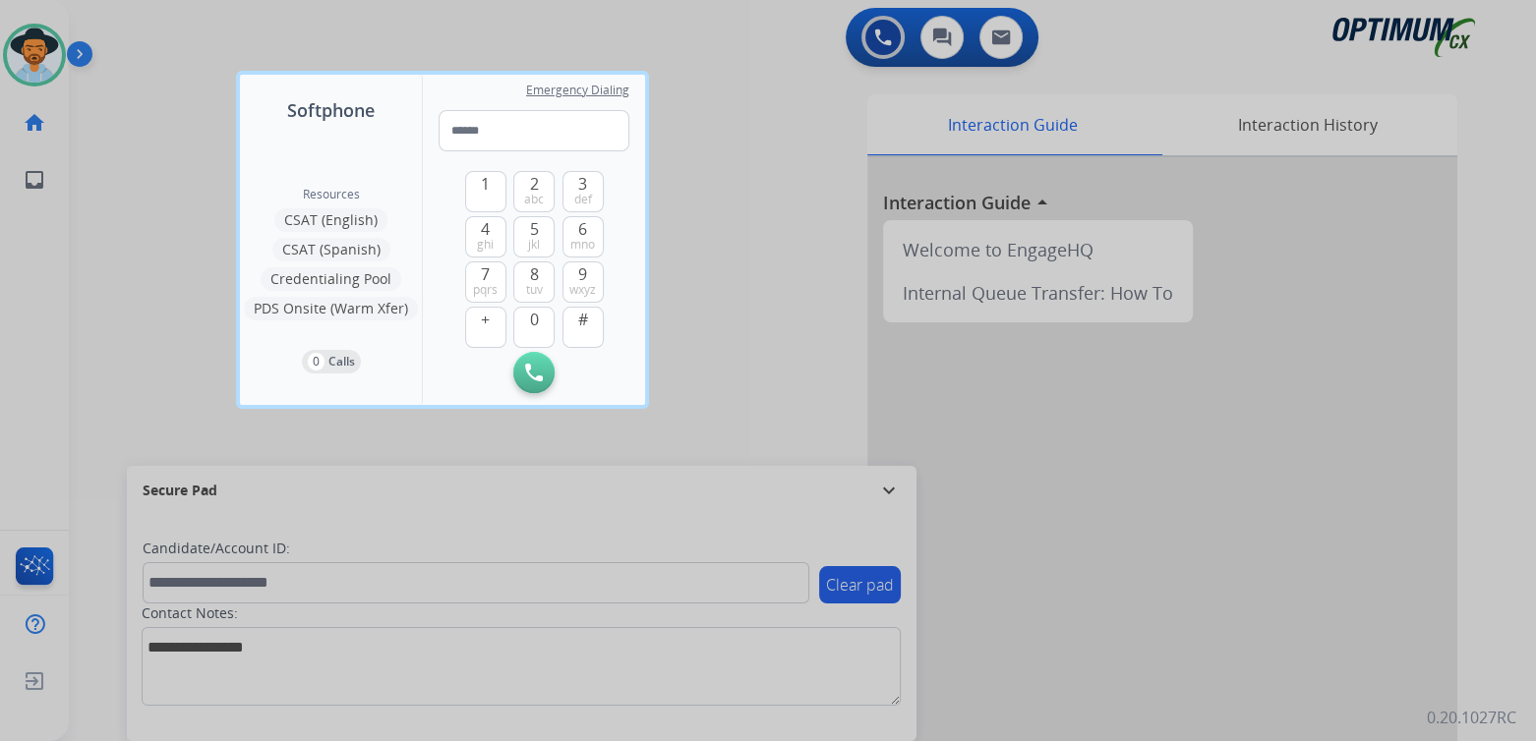 This screenshot has height=741, width=1536. I want to click on span: 1, so click(485, 184).